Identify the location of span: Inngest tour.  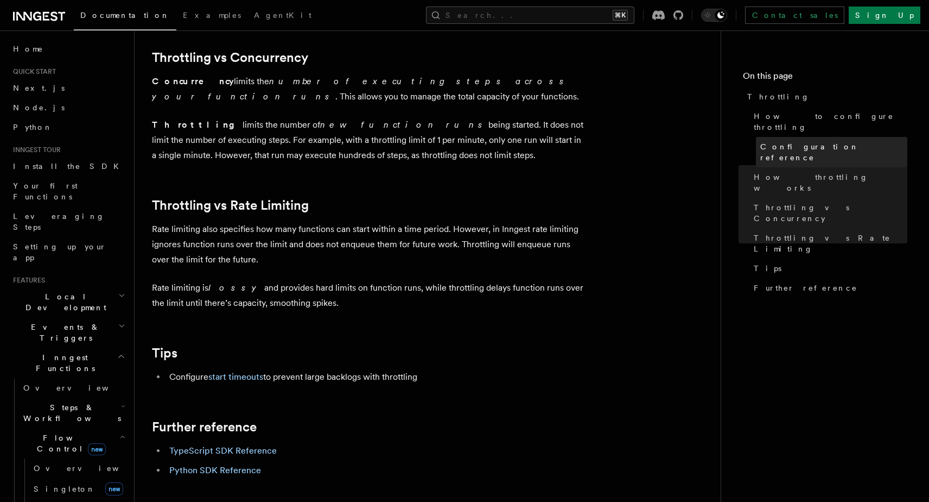
(35, 150).